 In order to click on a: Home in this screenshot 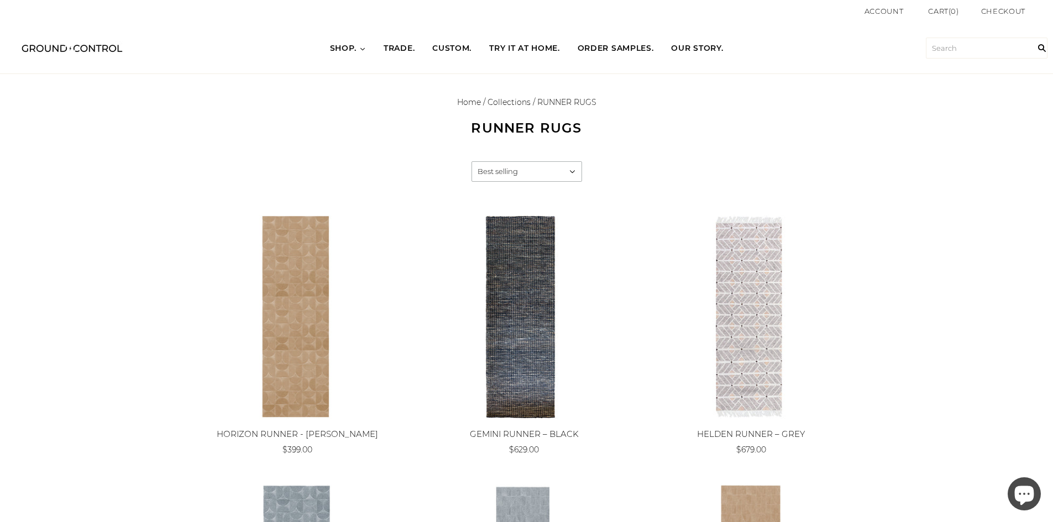, I will do `click(469, 102)`.